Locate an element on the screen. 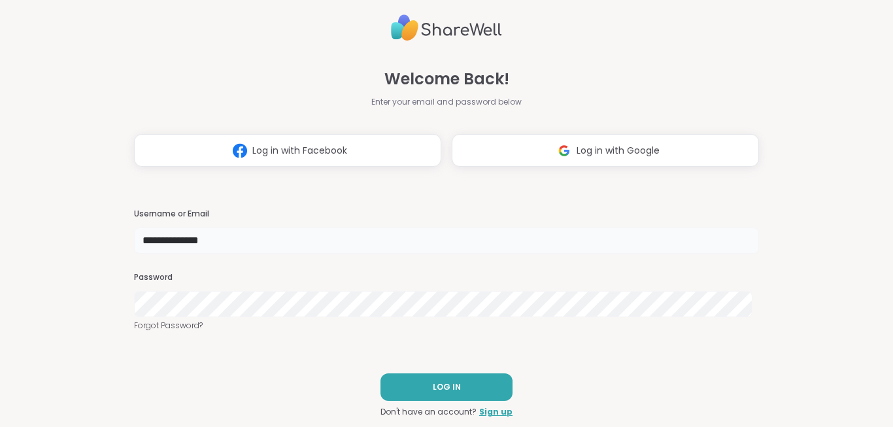 The image size is (893, 427). img: ShareWell Logo is located at coordinates (446, 27).